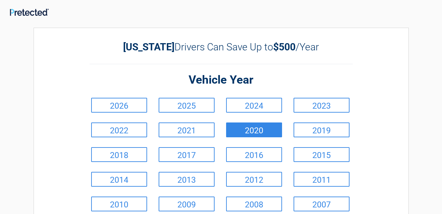 This screenshot has height=214, width=442. I want to click on a: 2009, so click(187, 204).